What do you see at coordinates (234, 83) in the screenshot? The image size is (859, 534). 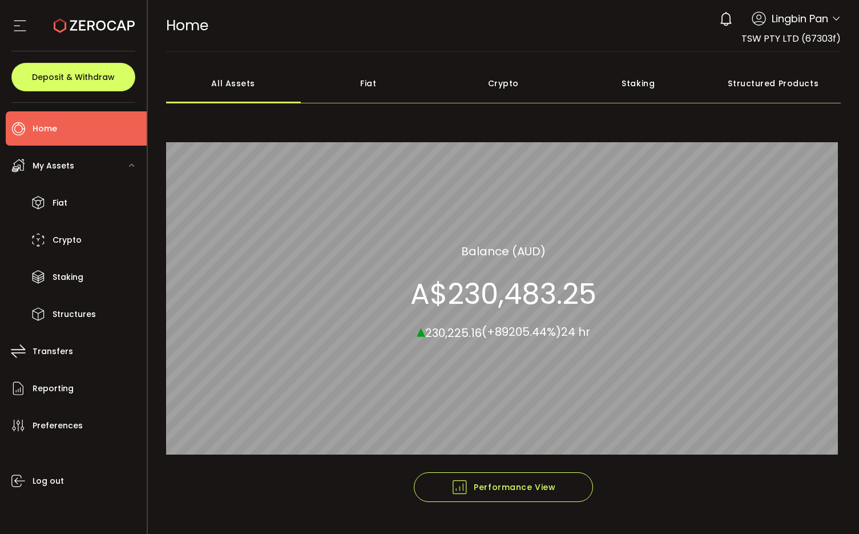 I see `div: All Assets` at bounding box center [234, 83].